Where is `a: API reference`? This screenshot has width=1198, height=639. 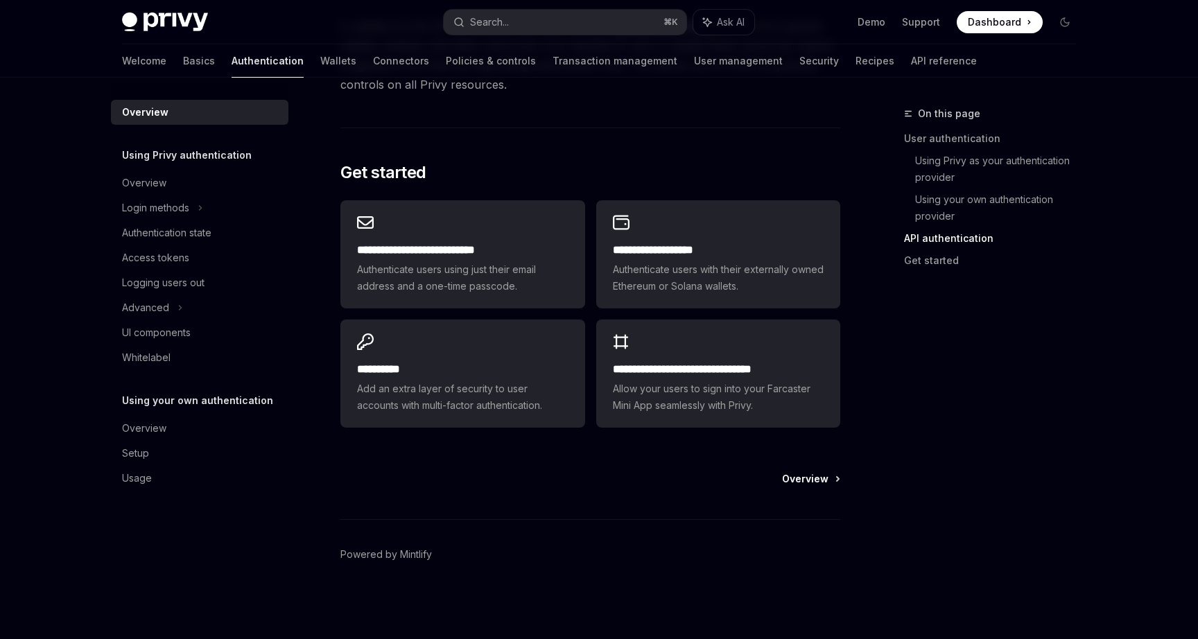 a: API reference is located at coordinates (943, 61).